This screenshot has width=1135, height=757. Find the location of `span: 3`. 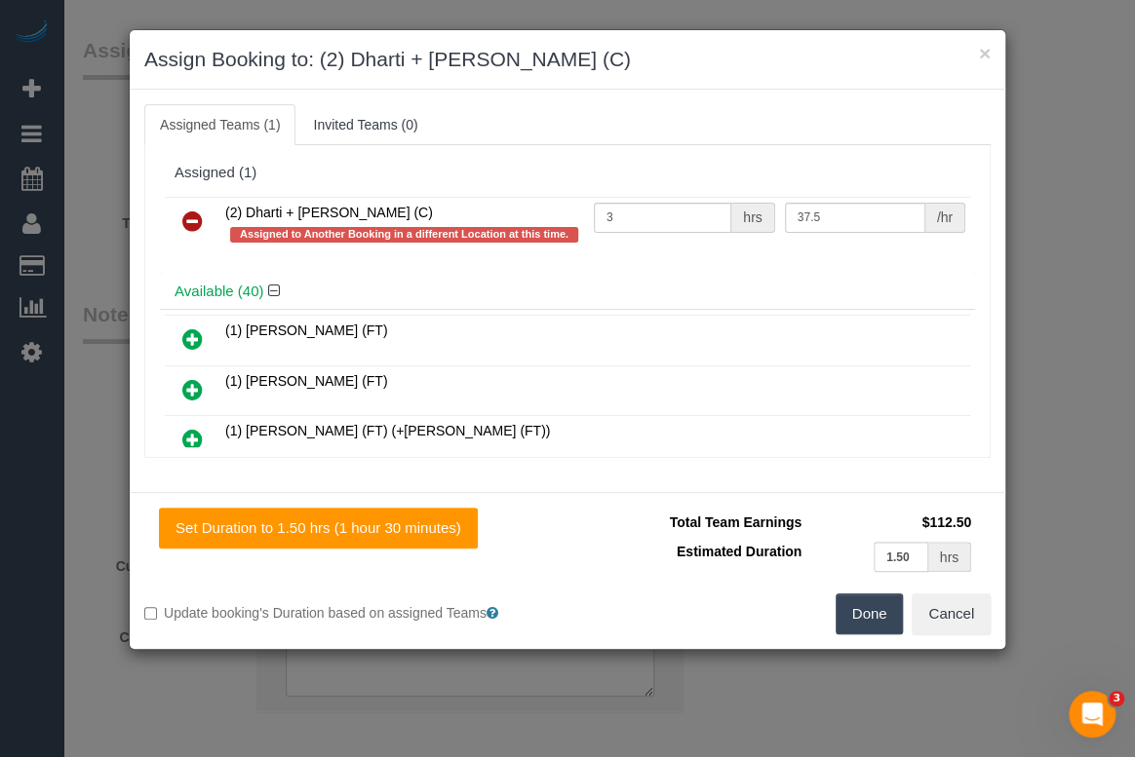

span: 3 is located at coordinates (1116, 699).